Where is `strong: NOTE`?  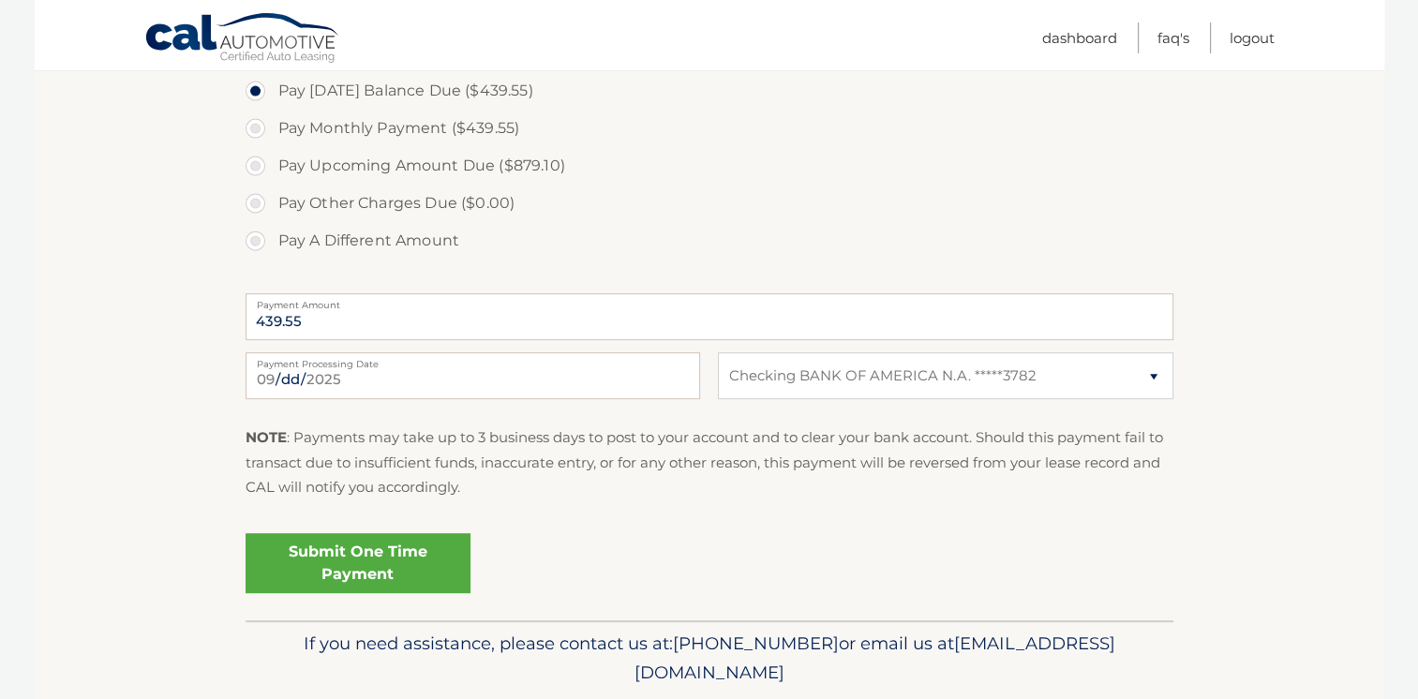 strong: NOTE is located at coordinates (266, 437).